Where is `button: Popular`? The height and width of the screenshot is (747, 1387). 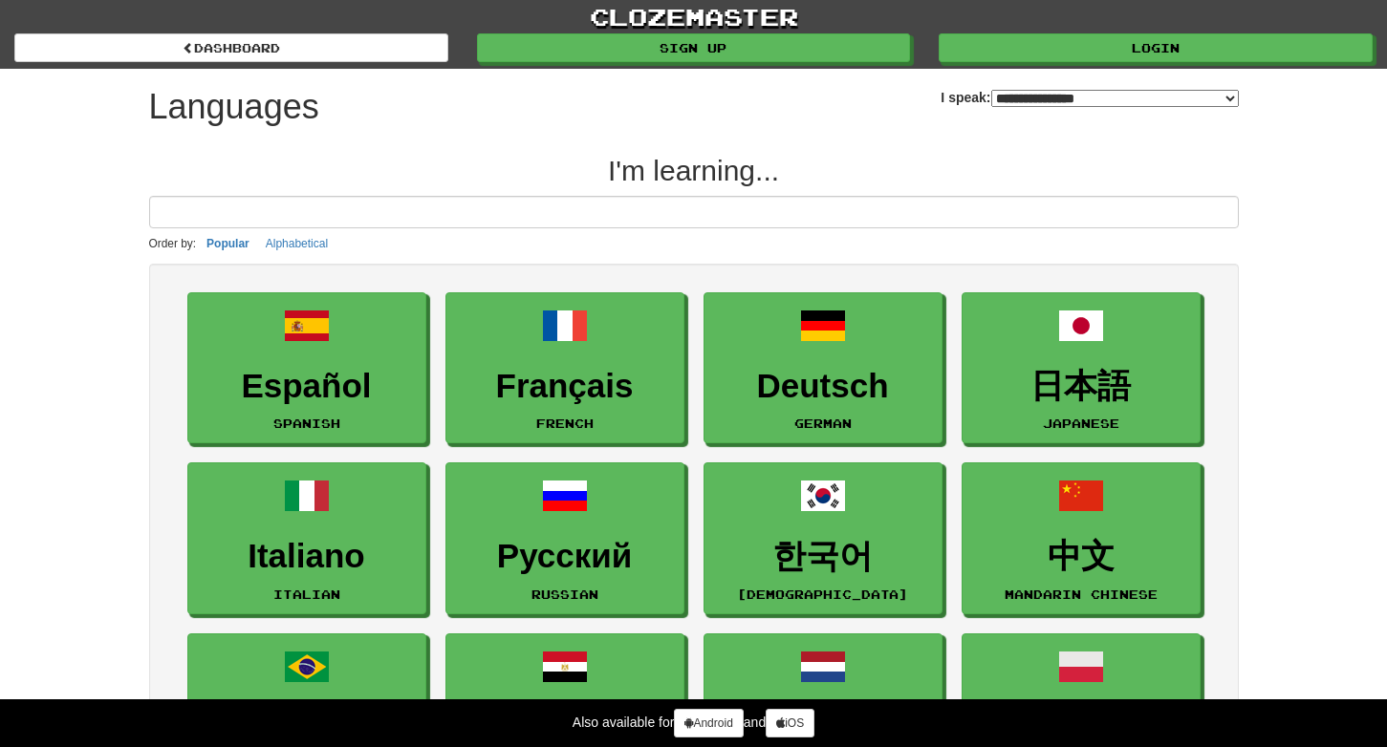
button: Popular is located at coordinates (227, 244).